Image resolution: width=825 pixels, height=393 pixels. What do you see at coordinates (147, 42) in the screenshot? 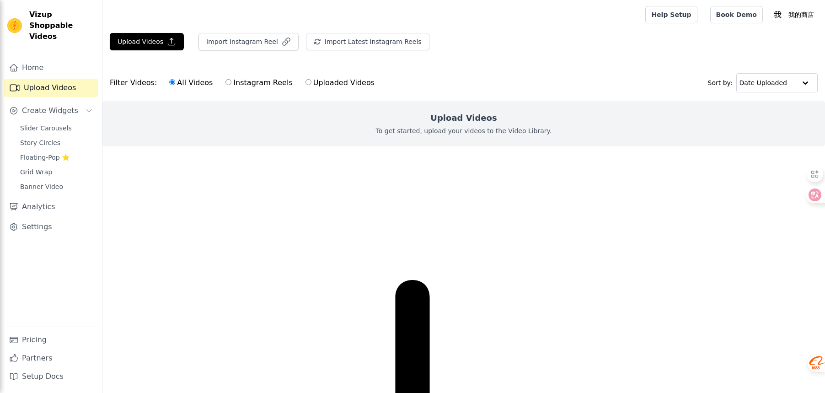
I see `button: Upload Videos` at bounding box center [147, 42].